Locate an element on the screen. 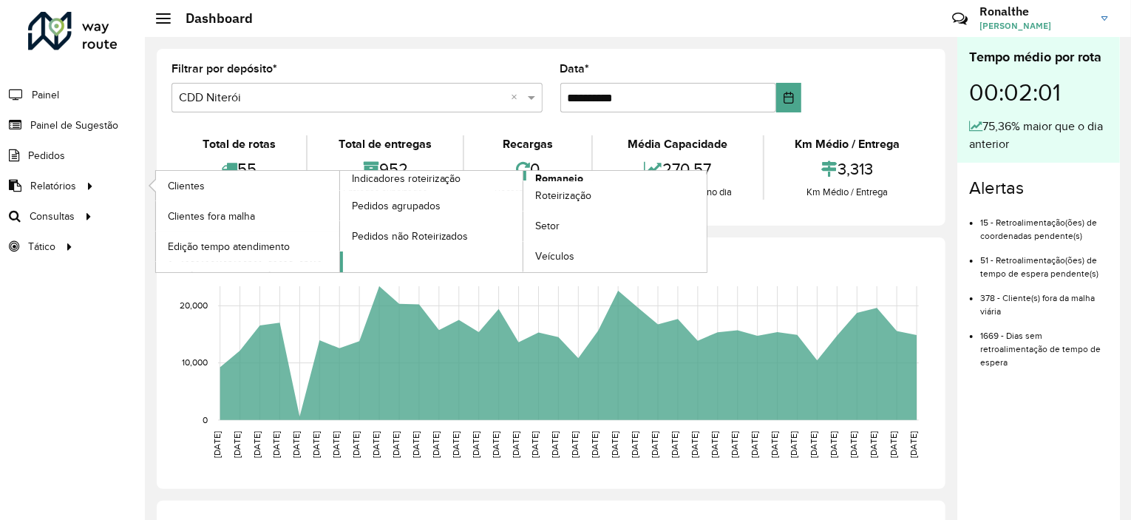 The image size is (1131, 520). span: Romaneio is located at coordinates (559, 178).